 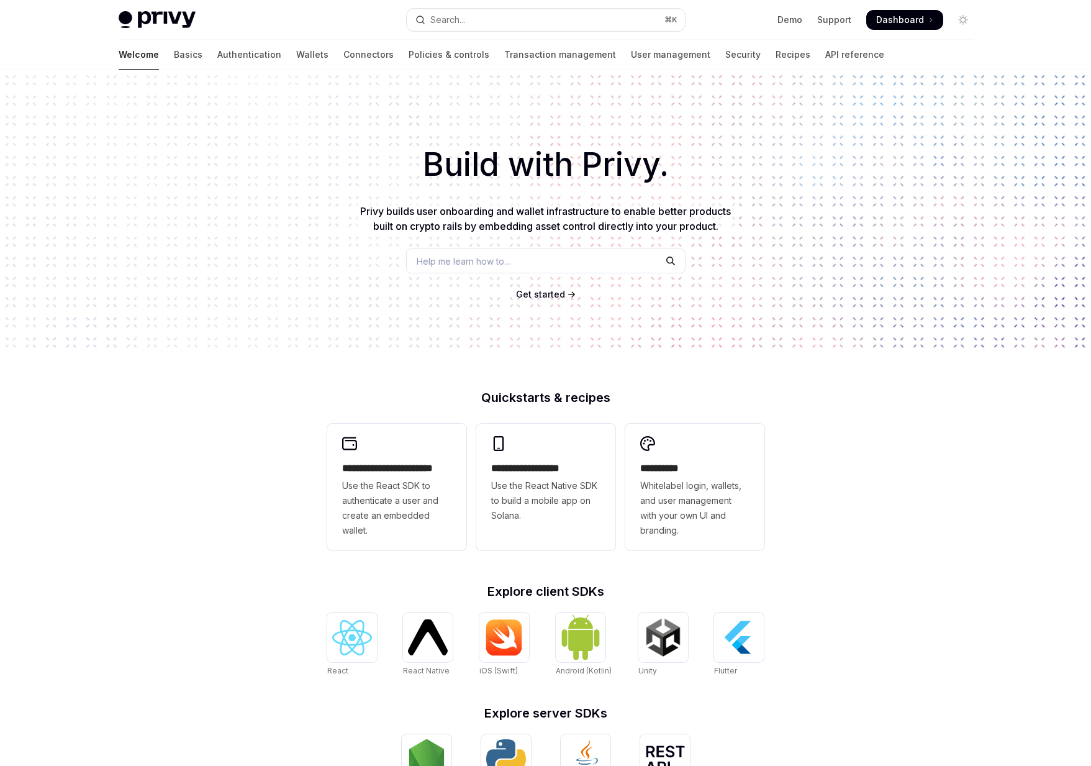 What do you see at coordinates (671, 55) in the screenshot?
I see `a: User management` at bounding box center [671, 55].